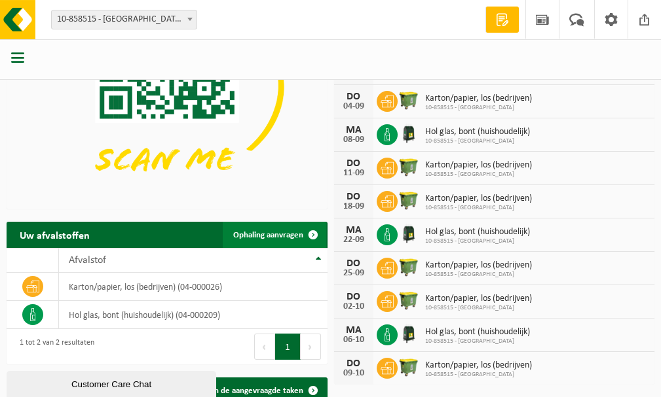 The height and width of the screenshot is (397, 661). Describe the element at coordinates (105, 16) in the screenshot. I see `div: Customer Care Chat` at that location.